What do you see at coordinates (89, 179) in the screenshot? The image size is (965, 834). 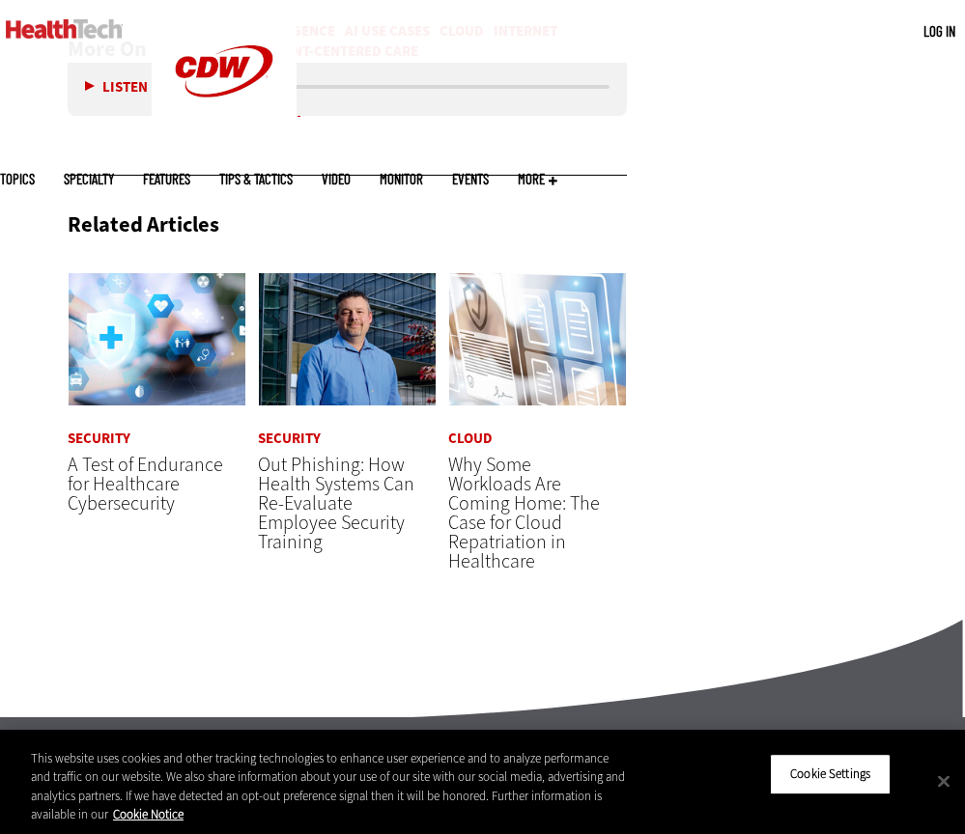 I see `span: Specialty` at bounding box center [89, 179].